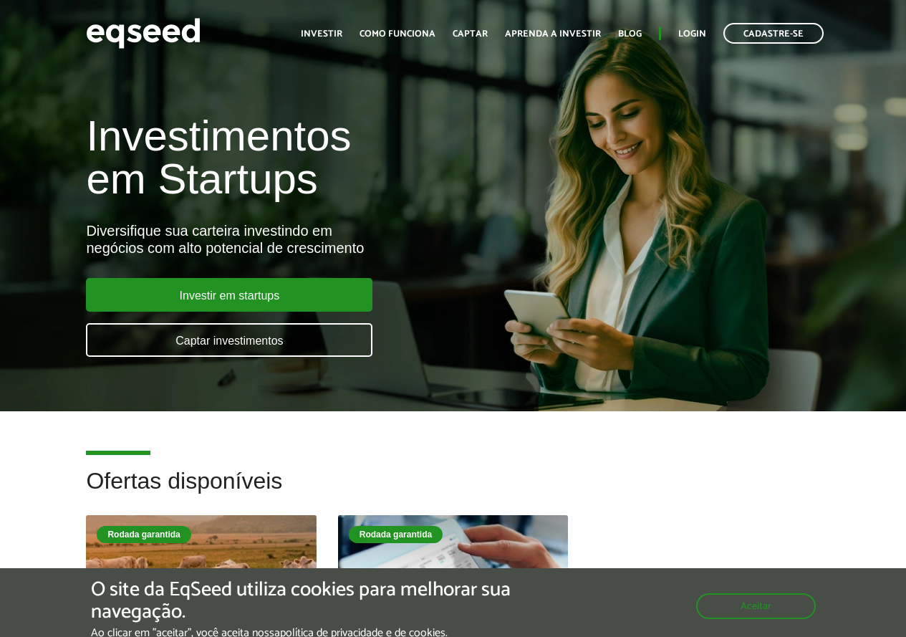 Image resolution: width=906 pixels, height=637 pixels. What do you see at coordinates (756, 606) in the screenshot?
I see `button: Aceitar` at bounding box center [756, 606].